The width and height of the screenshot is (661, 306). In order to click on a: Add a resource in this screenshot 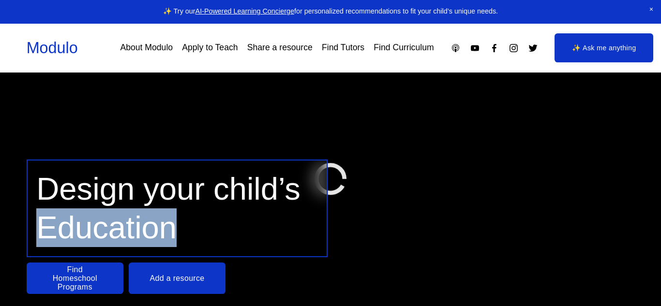, I will do `click(177, 278)`.